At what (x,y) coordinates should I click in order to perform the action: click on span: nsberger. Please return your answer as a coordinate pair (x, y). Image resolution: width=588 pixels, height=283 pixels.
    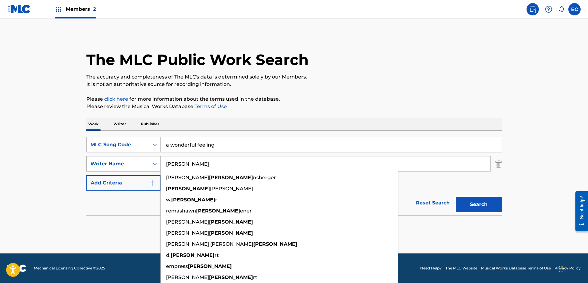
    Looking at the image, I should click on (264, 177).